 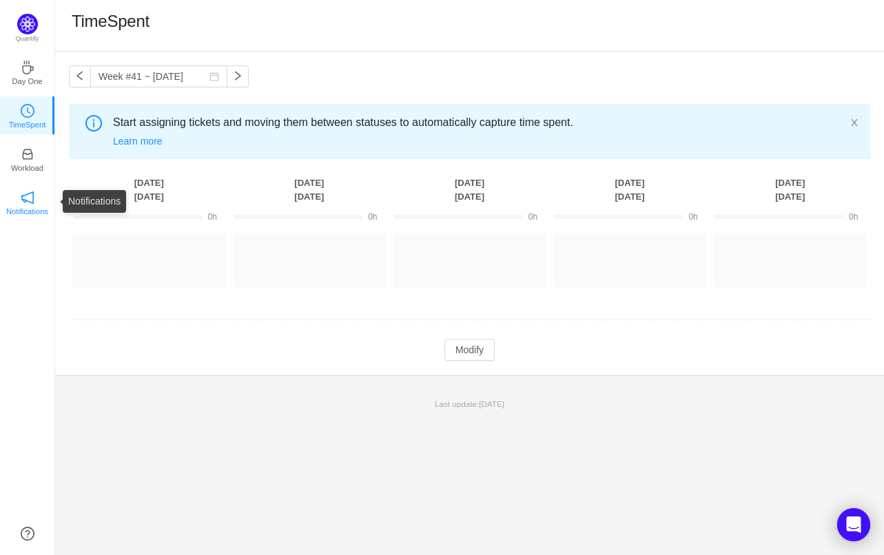 I want to click on i: icon: notification, so click(x=28, y=198).